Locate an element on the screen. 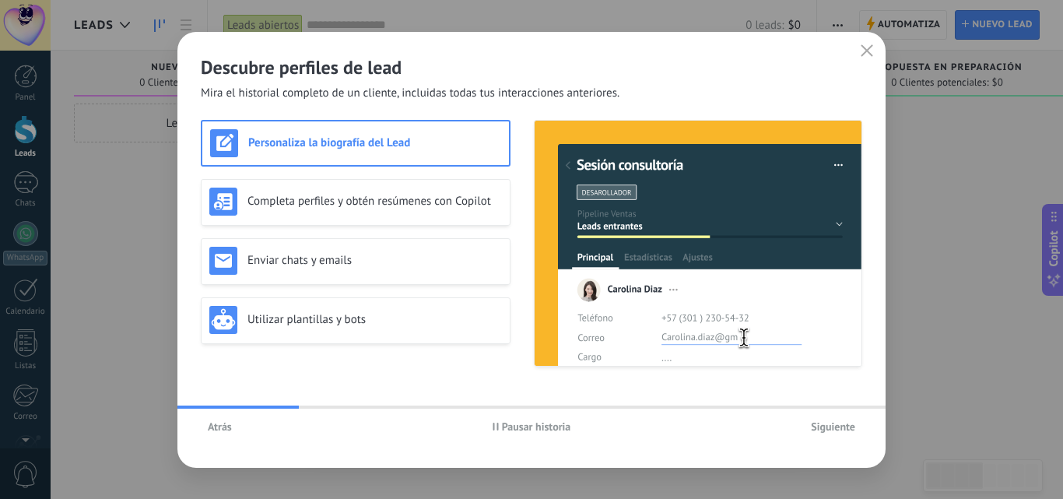  button: Pausar historia is located at coordinates (531, 426).